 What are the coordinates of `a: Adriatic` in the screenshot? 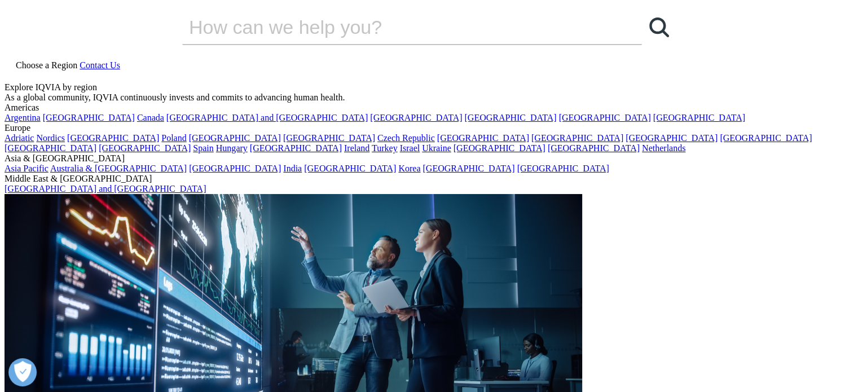 It's located at (19, 138).